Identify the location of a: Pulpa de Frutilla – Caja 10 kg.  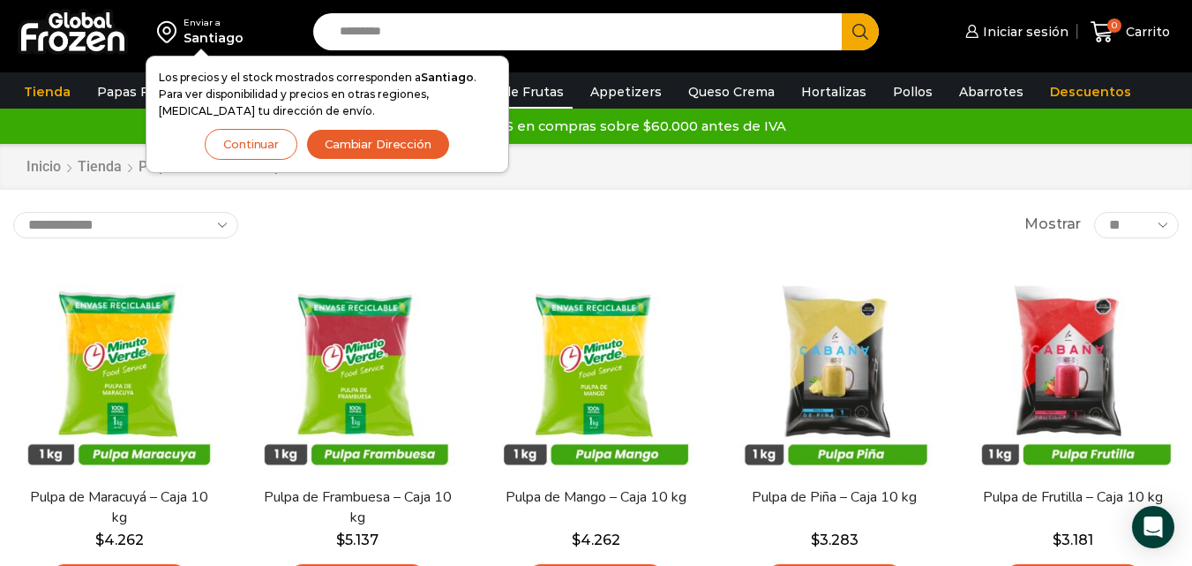
(1073, 497).